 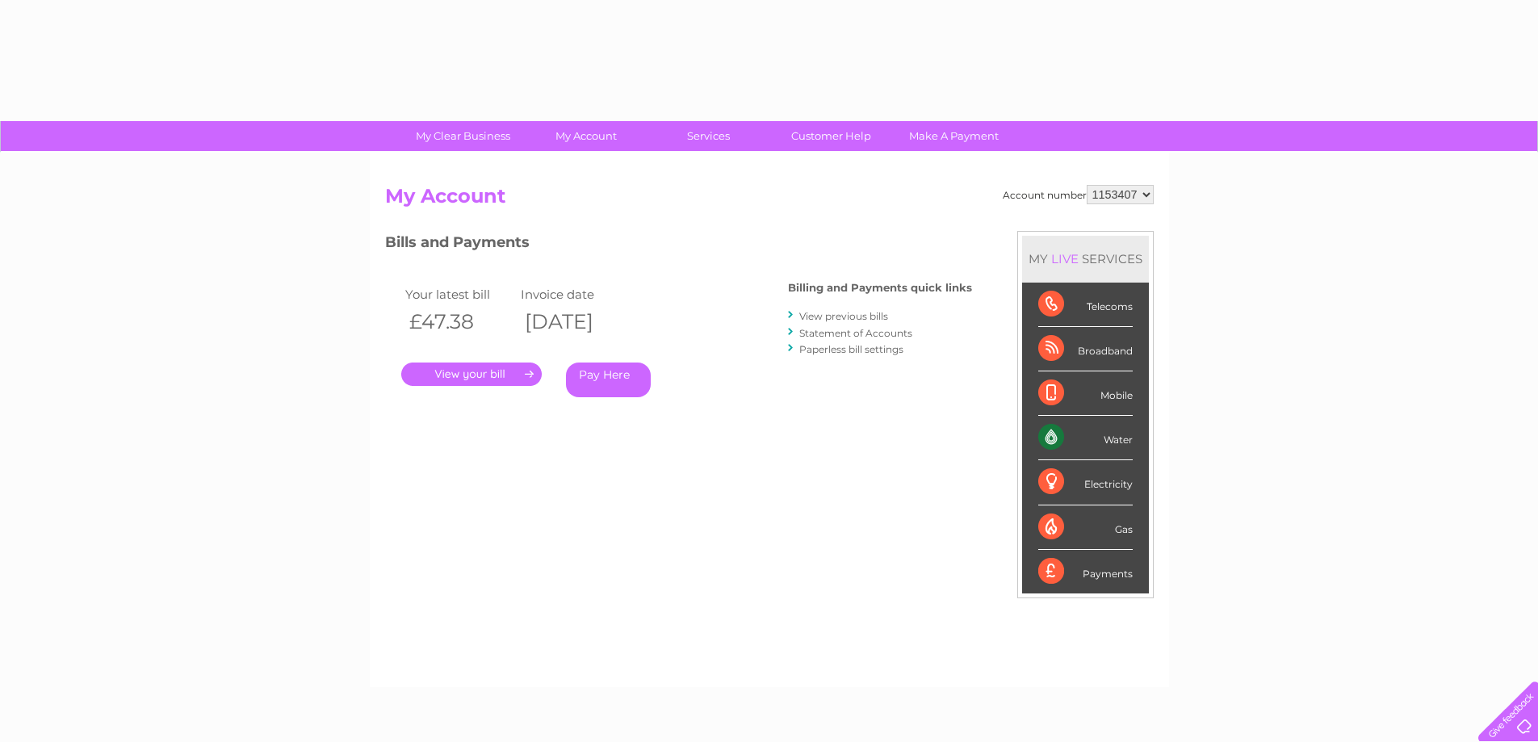 I want to click on a: Customer Help, so click(x=831, y=136).